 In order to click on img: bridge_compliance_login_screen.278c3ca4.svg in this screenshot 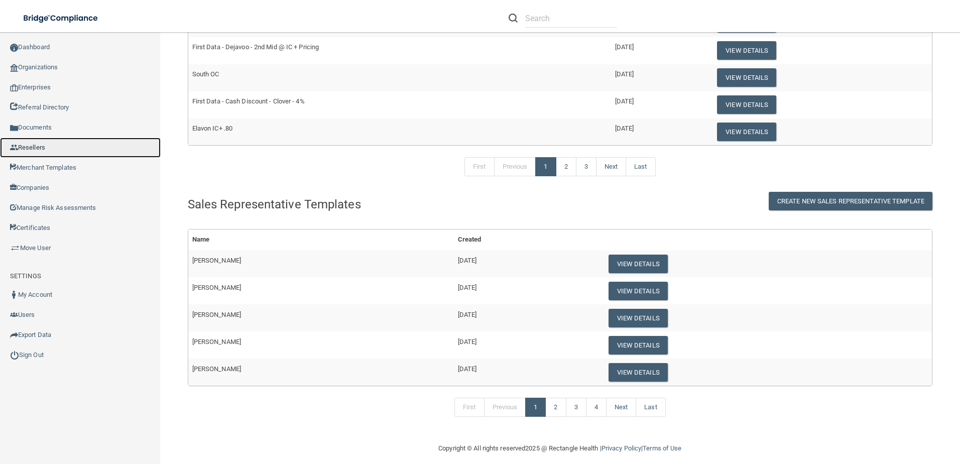, I will do `click(61, 18)`.